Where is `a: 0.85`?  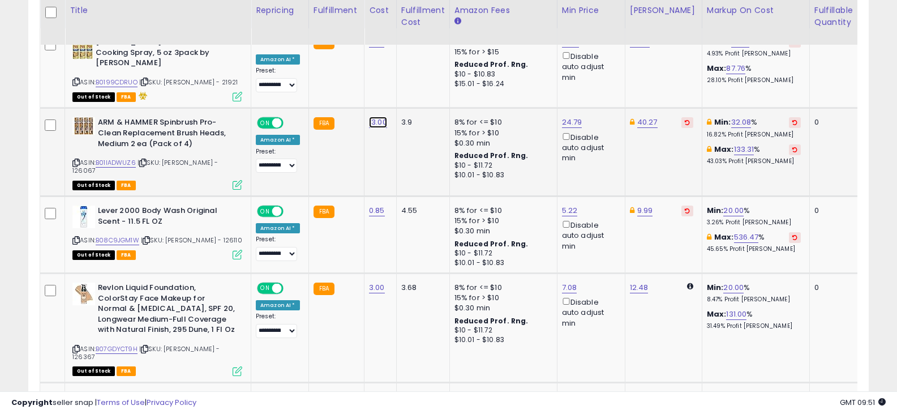 a: 0.85 is located at coordinates (377, 211).